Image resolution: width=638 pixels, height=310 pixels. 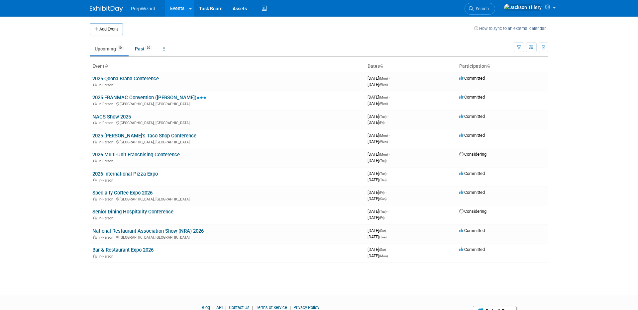 I want to click on a: Sort by Start Date, so click(x=381, y=66).